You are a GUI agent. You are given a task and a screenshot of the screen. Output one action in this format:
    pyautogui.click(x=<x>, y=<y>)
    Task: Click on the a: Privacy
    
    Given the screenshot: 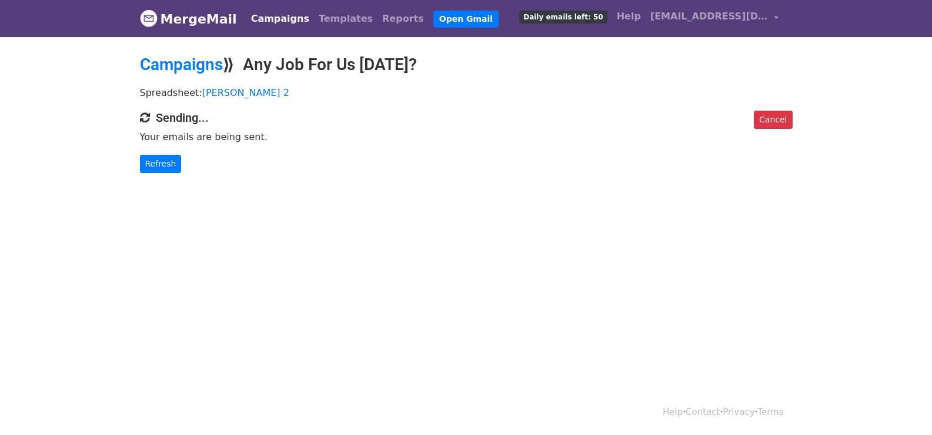 What is the action you would take?
    pyautogui.click(x=739, y=412)
    